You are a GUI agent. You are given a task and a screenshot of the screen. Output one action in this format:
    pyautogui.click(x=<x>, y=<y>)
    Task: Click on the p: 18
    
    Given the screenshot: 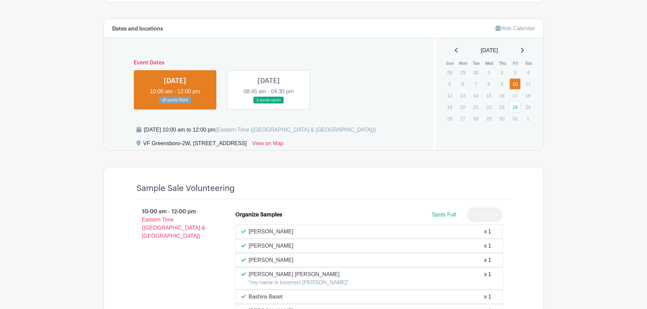 What is the action you would take?
    pyautogui.click(x=527, y=95)
    